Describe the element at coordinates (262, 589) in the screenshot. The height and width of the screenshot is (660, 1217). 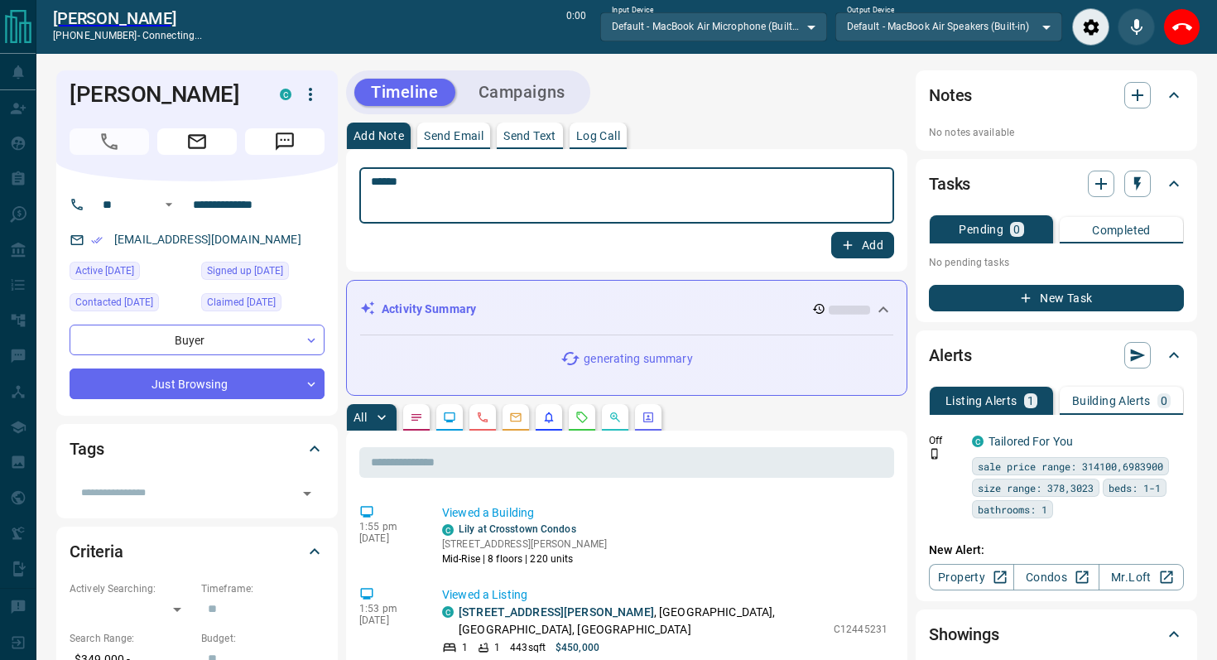
I see `p: Timeframe:` at that location.